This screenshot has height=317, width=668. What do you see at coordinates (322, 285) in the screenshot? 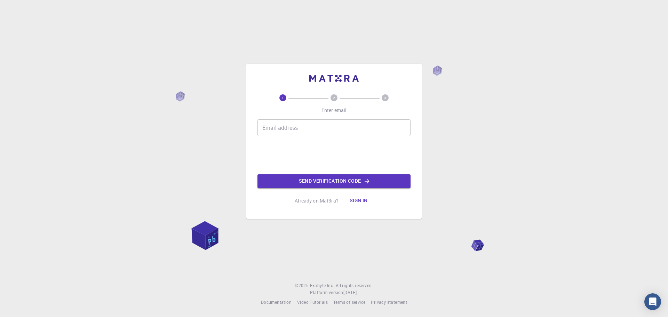
I see `span: Exabyte Inc.` at bounding box center [322, 285].